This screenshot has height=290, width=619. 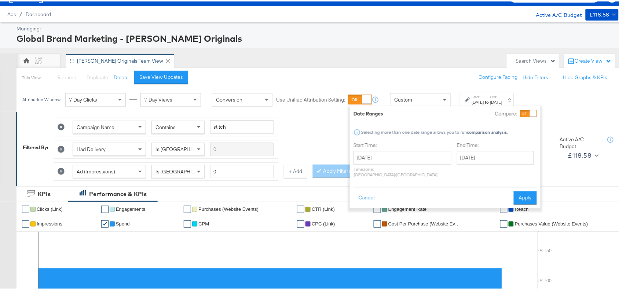 What do you see at coordinates (11, 13) in the screenshot?
I see `span: Ads` at bounding box center [11, 13].